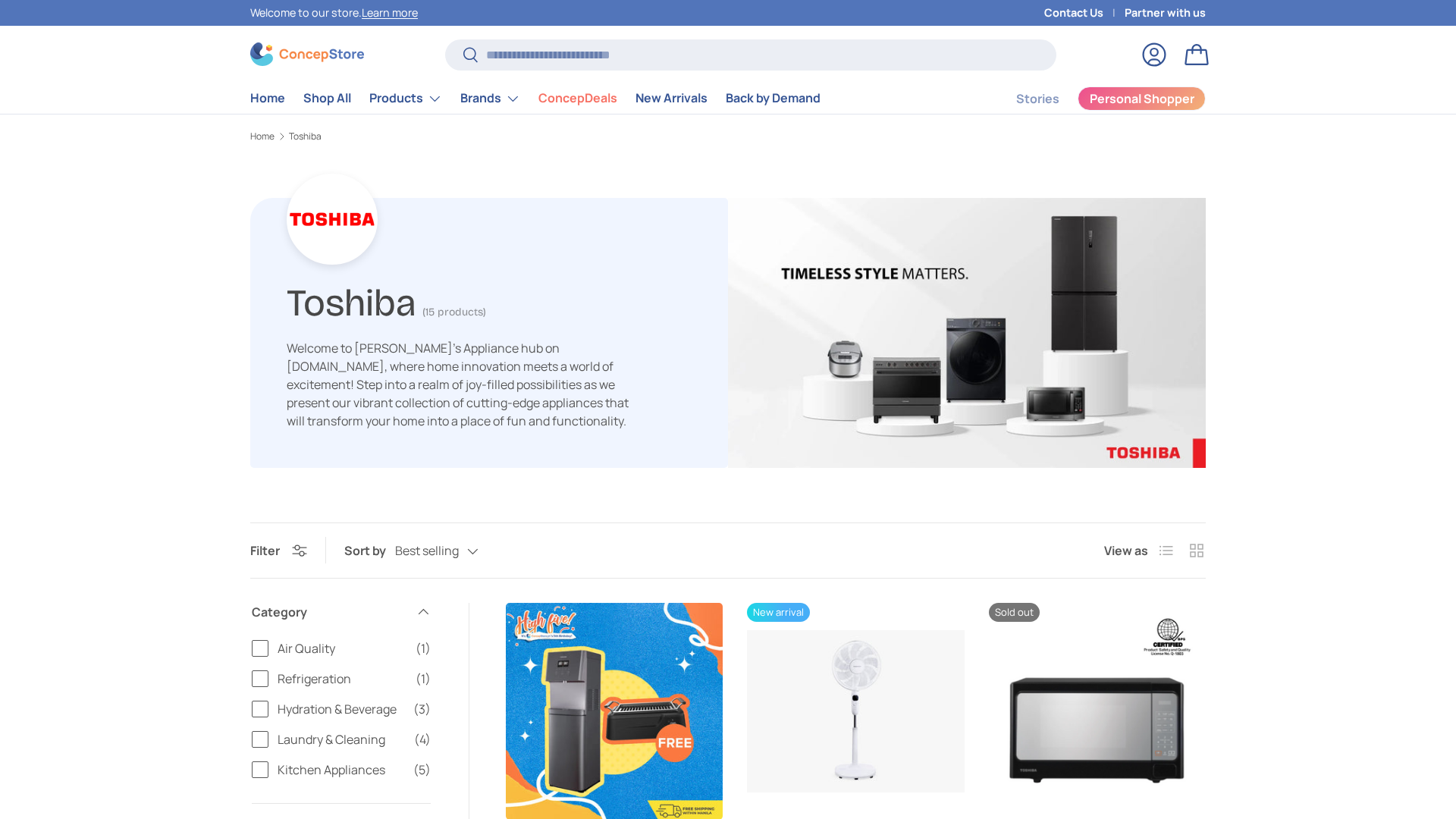 The image size is (1456, 819). I want to click on a: Partner with us, so click(1165, 13).